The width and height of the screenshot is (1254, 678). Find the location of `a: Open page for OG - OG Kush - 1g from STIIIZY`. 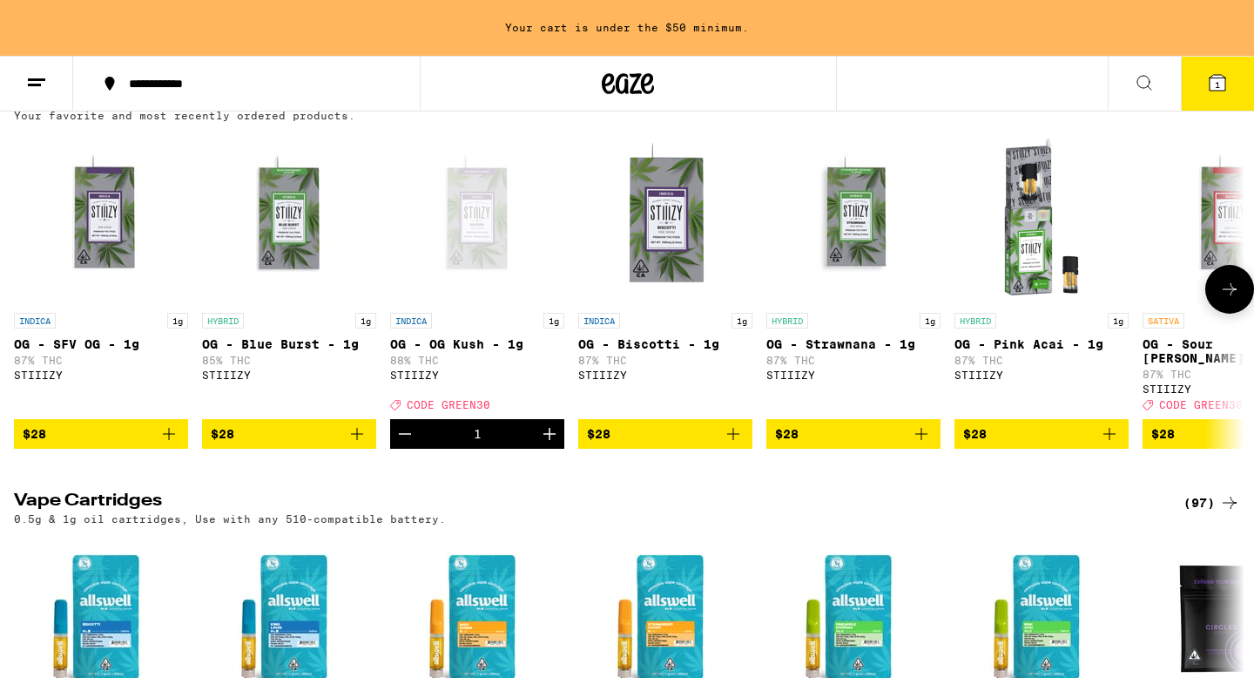

a: Open page for OG - OG Kush - 1g from STIIIZY is located at coordinates (477, 274).